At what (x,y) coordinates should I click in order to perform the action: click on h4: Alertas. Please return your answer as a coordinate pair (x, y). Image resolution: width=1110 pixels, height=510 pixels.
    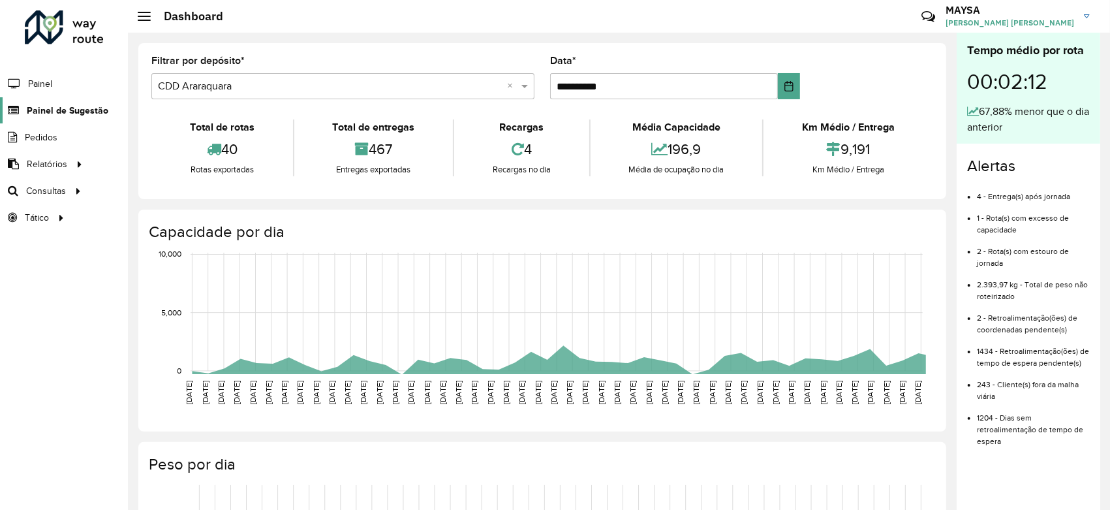
    Looking at the image, I should click on (1028, 166).